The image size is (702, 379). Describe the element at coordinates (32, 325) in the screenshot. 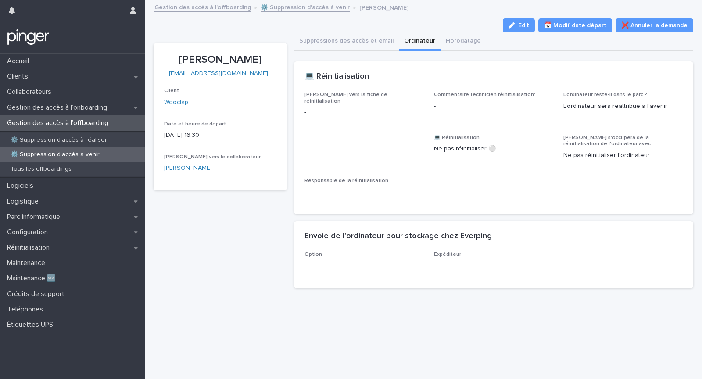

I see `p: Étiquettes UPS` at that location.